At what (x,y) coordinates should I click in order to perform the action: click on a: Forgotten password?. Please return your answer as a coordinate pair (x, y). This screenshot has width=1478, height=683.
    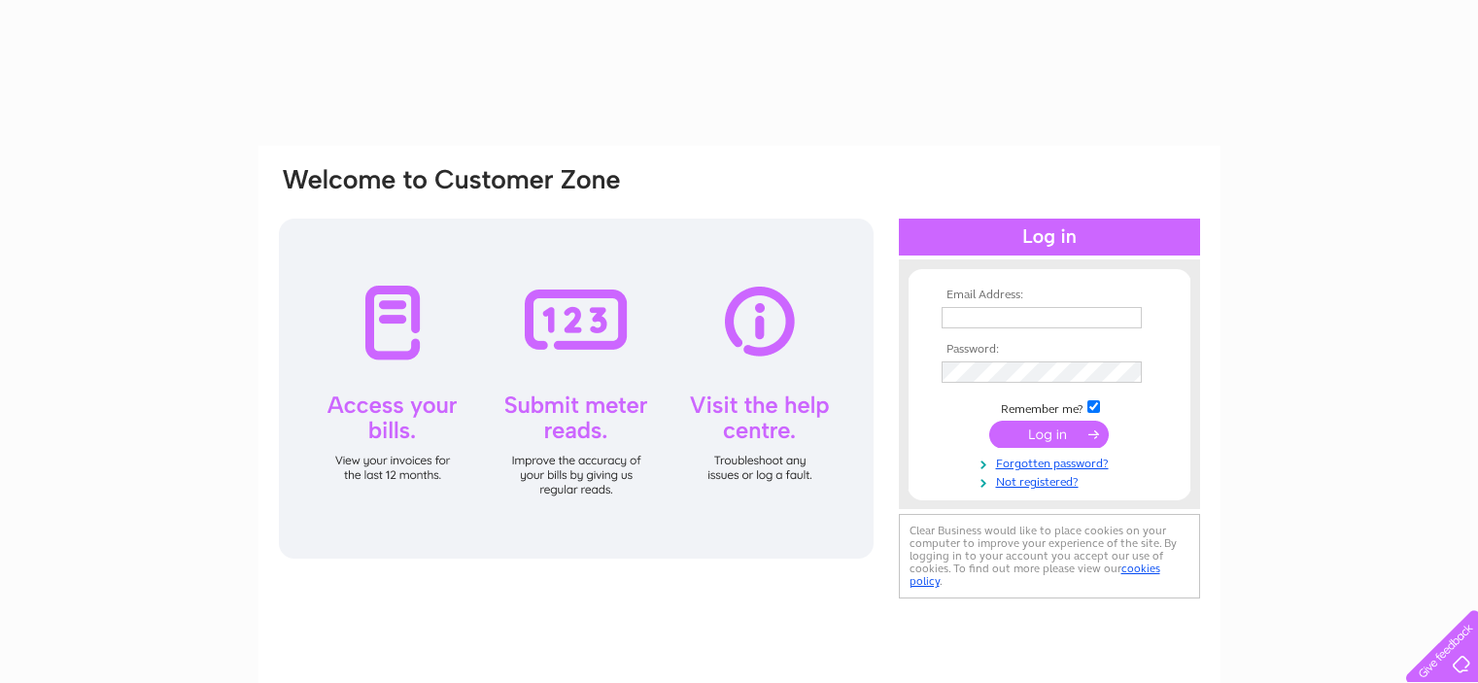
    Looking at the image, I should click on (1051, 462).